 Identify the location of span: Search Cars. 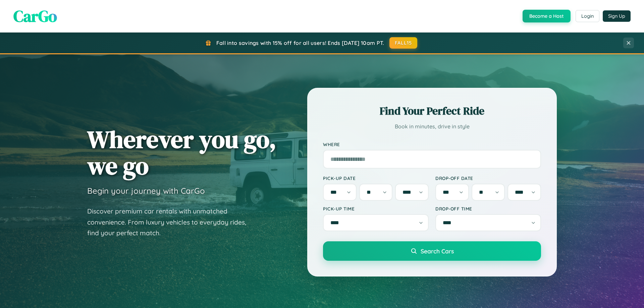
(437, 251).